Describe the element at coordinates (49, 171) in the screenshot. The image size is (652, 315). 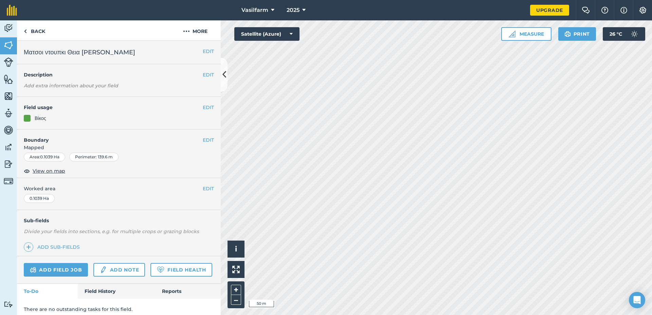
I see `span: View on map` at that location.